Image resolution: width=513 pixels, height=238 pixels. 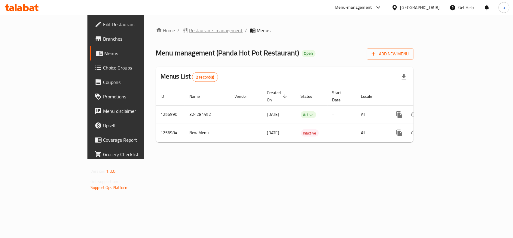 What do you see at coordinates (131, 96) in the screenshot?
I see `a: Promotions` at bounding box center [131, 96].